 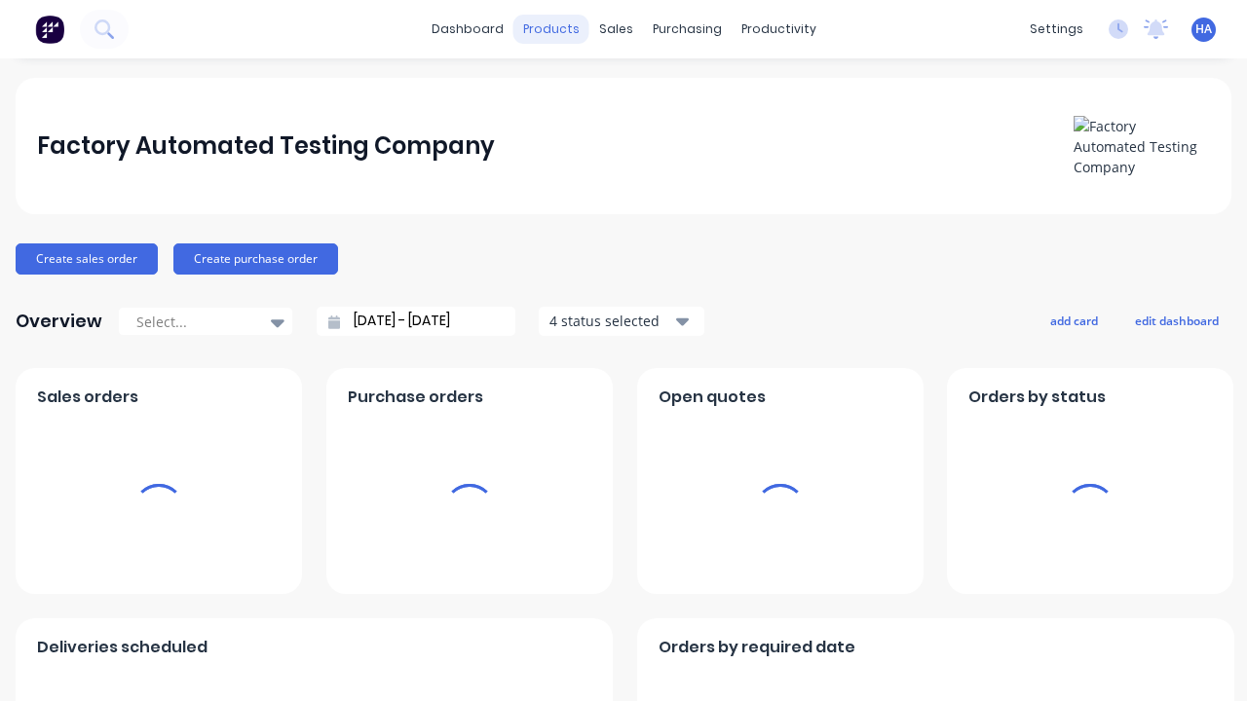 I want to click on button: 4 status selected, so click(x=622, y=322).